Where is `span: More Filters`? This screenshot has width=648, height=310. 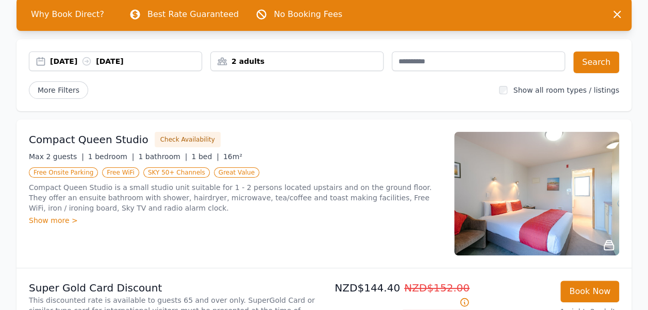 span: More Filters is located at coordinates (58, 90).